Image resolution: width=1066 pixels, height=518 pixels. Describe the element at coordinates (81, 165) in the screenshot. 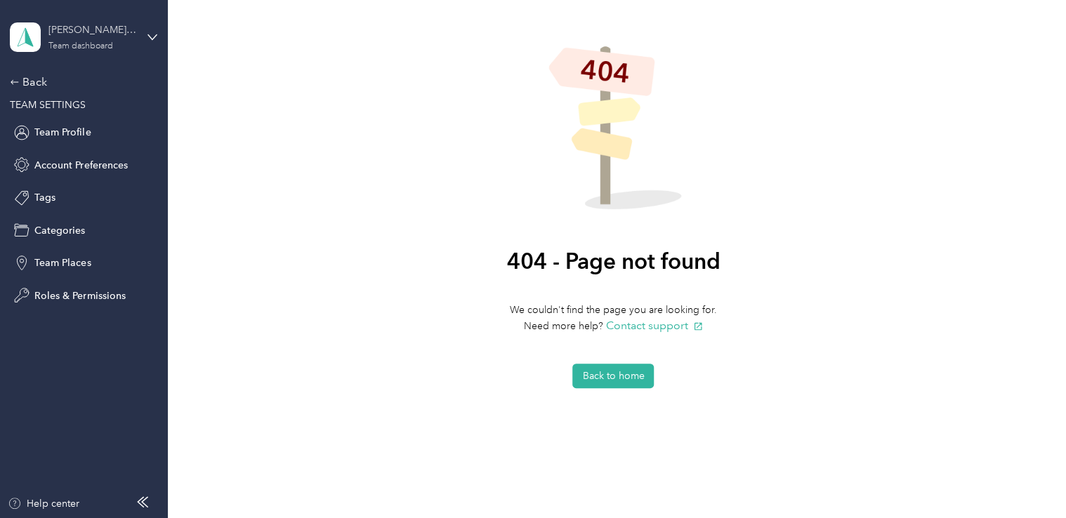

I see `span: Account Preferences` at that location.